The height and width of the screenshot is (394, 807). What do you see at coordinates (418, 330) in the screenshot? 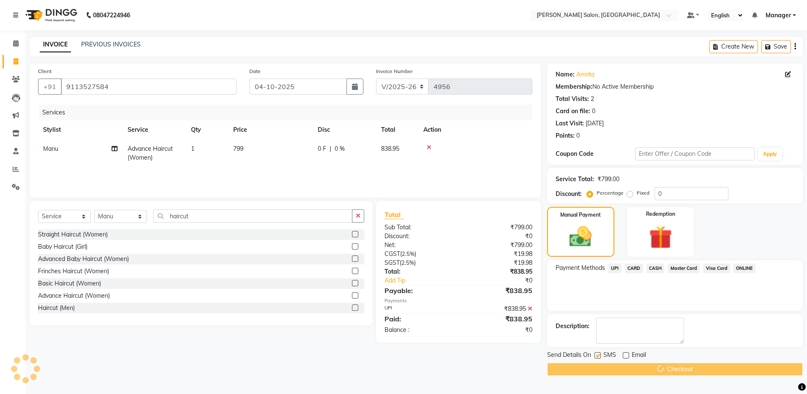
I see `div: Balance :` at bounding box center [418, 330].